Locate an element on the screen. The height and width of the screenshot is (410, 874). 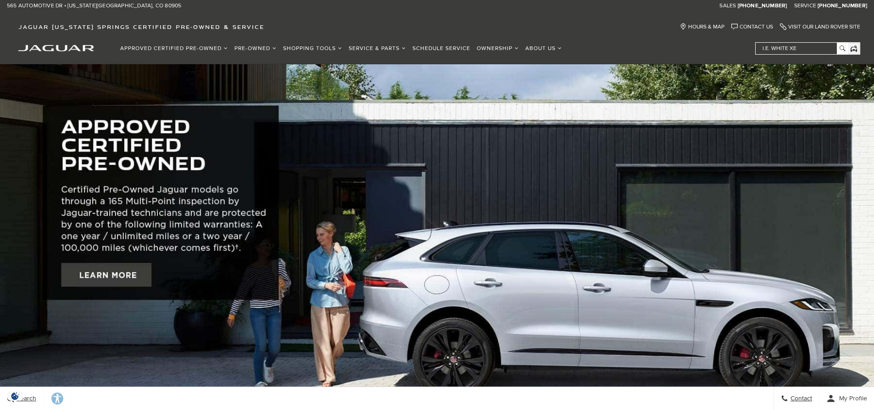
span: Contact is located at coordinates (800, 398).